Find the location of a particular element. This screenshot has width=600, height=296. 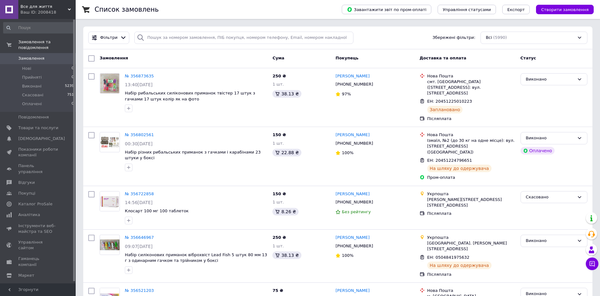

span: Набір силіконових приманок віброхвіст Lead Fish 5 штук 80 мм 13 г з одинарним гачком та трійником... is located at coordinates (196, 257).